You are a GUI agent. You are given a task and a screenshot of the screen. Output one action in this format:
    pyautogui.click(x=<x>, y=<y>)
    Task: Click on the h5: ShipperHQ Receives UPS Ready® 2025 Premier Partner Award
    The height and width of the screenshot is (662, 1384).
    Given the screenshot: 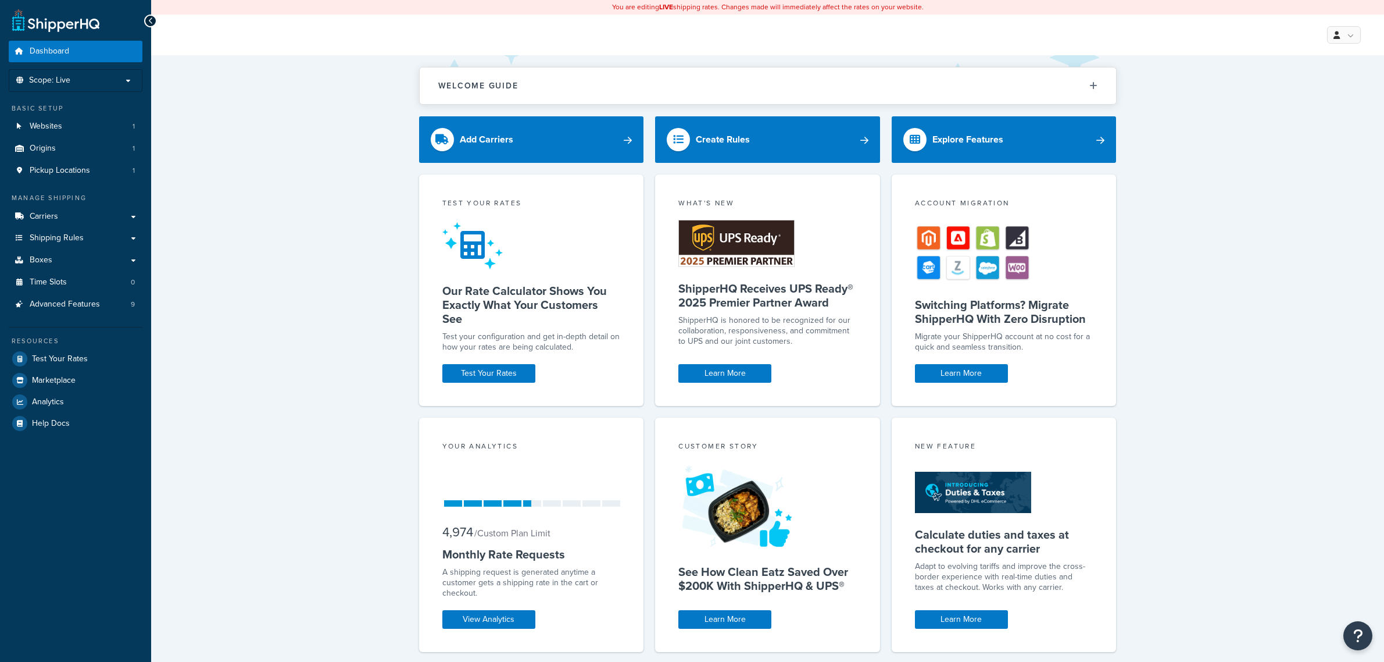 What is the action you would take?
    pyautogui.click(x=767, y=295)
    